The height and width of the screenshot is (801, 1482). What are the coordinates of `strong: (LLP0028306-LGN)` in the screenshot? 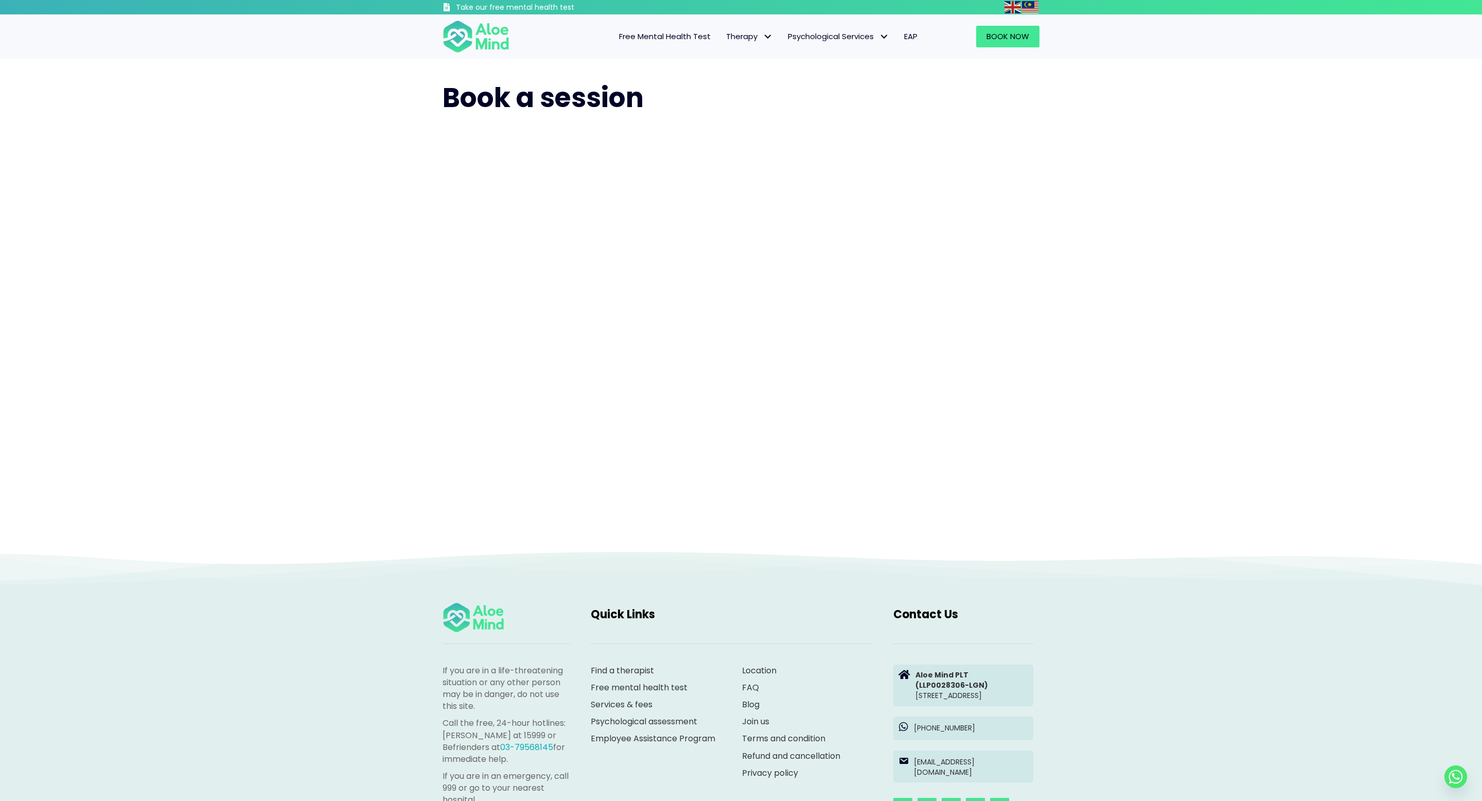 It's located at (951, 685).